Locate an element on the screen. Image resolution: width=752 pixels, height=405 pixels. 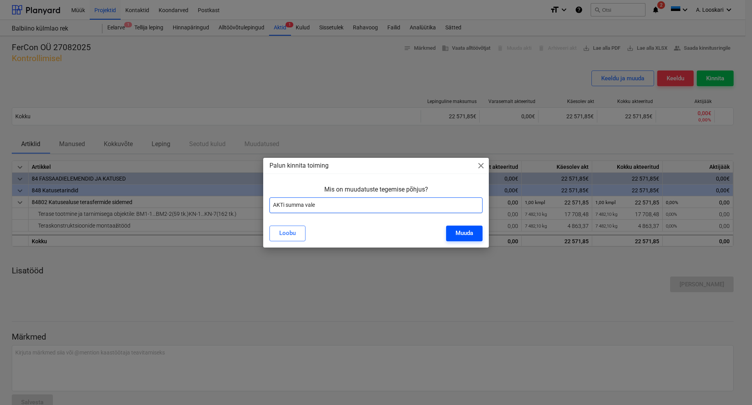
div: Muuda is located at coordinates (464, 233).